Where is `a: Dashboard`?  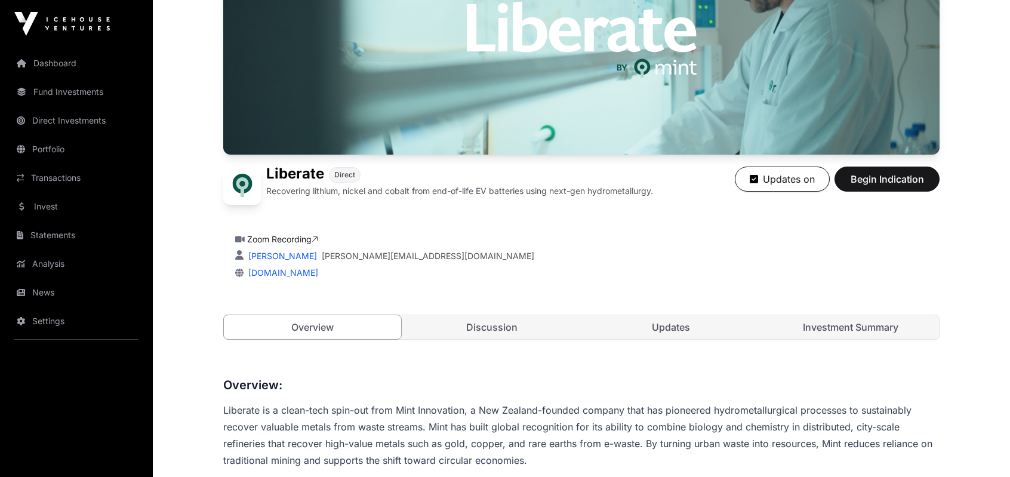
a: Dashboard is located at coordinates (76, 63).